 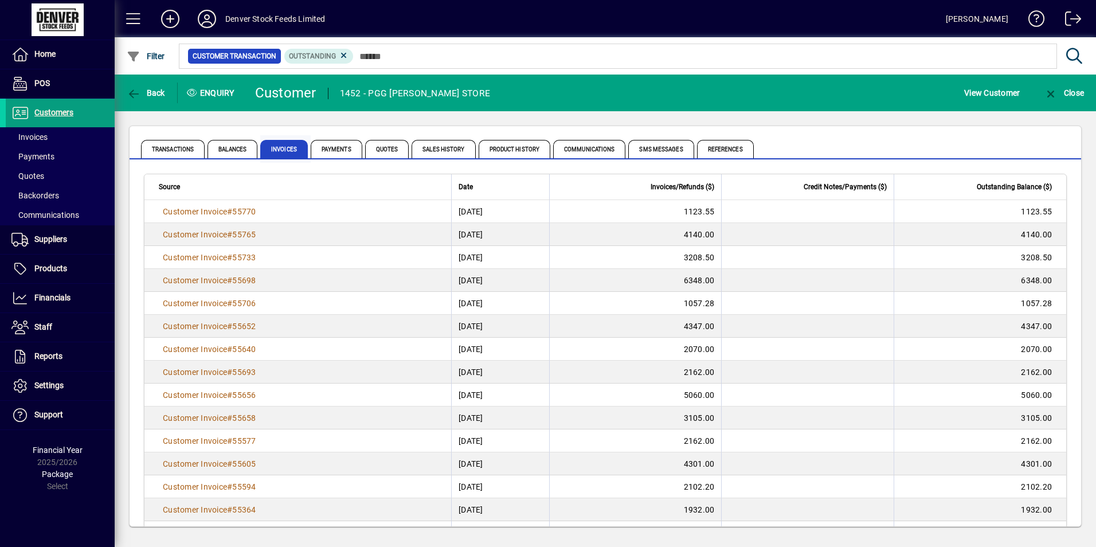 What do you see at coordinates (725, 149) in the screenshot?
I see `span: References` at bounding box center [725, 149].